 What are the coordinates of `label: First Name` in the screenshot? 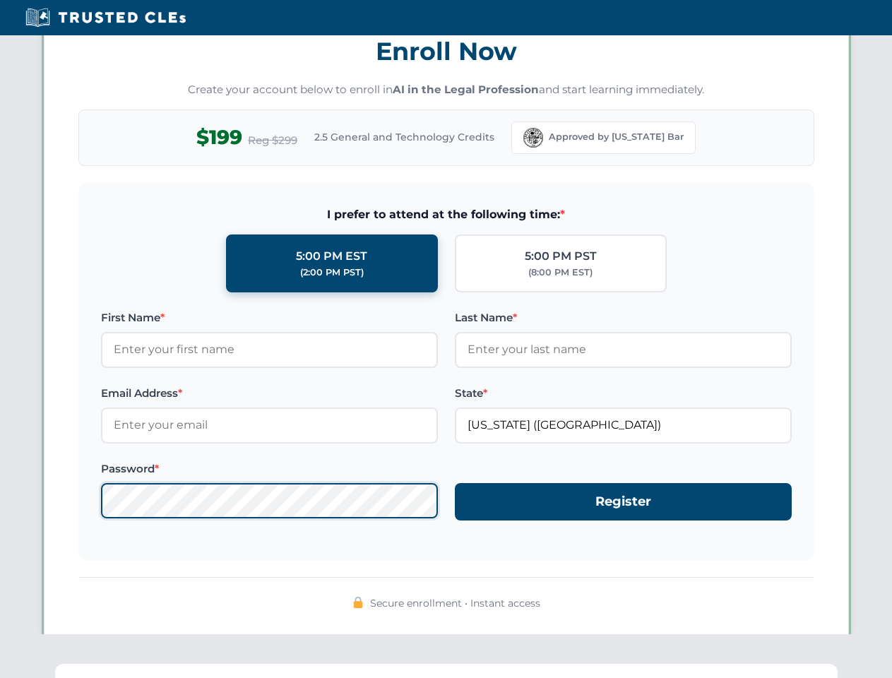 It's located at (269, 318).